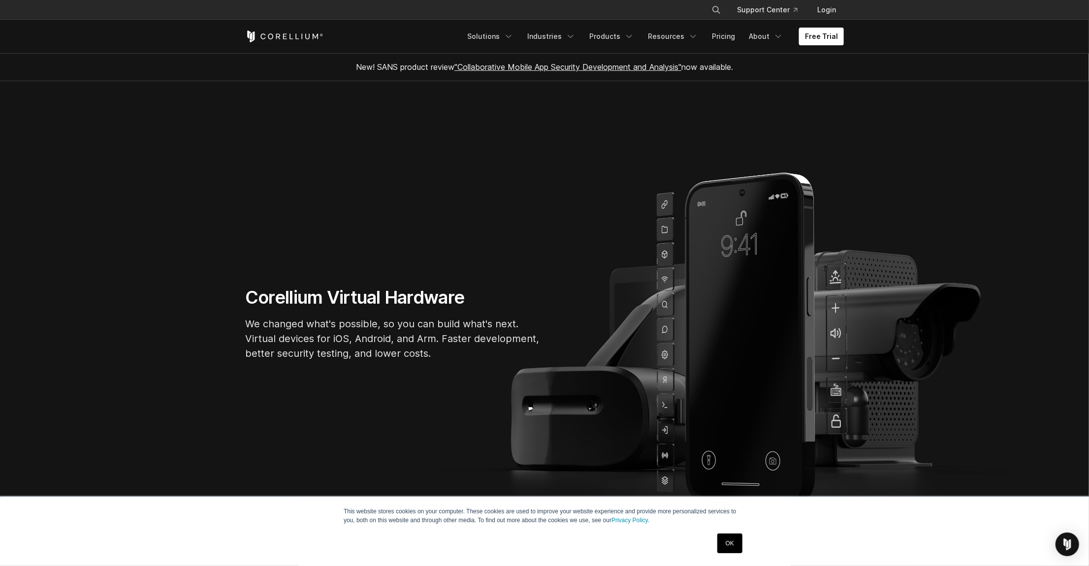  What do you see at coordinates (545, 516) in the screenshot?
I see `p: This website stores cookies on your computer. These cookies are used to improve your website expe...` at bounding box center [545, 516].